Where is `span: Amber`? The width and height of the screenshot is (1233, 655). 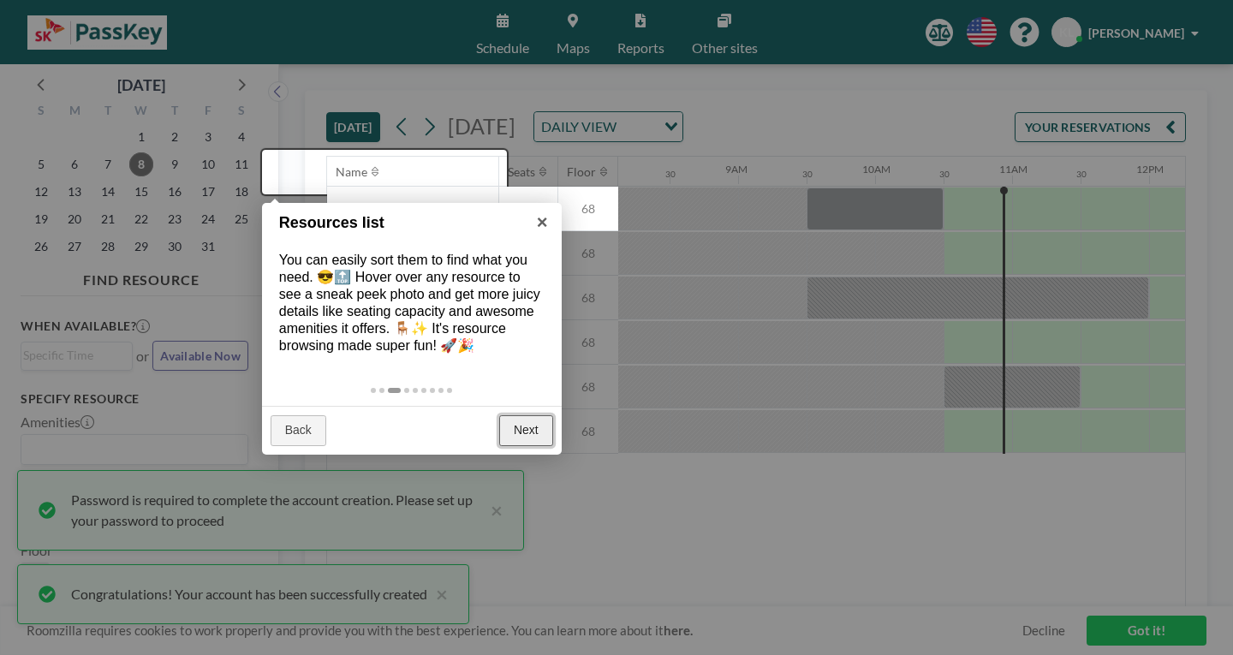 span: Amber is located at coordinates (349, 209).